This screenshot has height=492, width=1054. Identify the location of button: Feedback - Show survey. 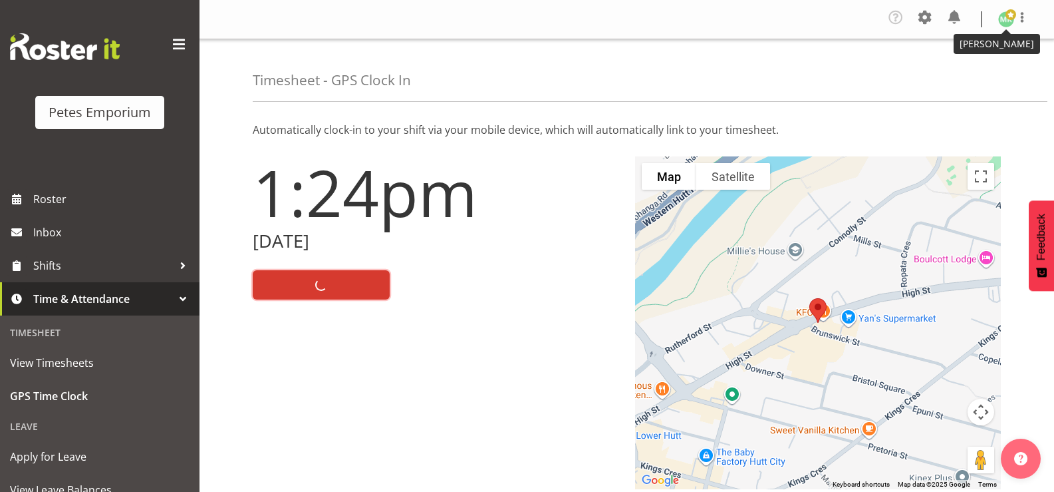
(1042, 245).